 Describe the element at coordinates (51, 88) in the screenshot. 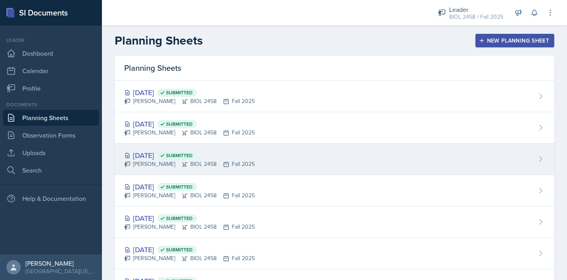

I see `a: Profile` at that location.